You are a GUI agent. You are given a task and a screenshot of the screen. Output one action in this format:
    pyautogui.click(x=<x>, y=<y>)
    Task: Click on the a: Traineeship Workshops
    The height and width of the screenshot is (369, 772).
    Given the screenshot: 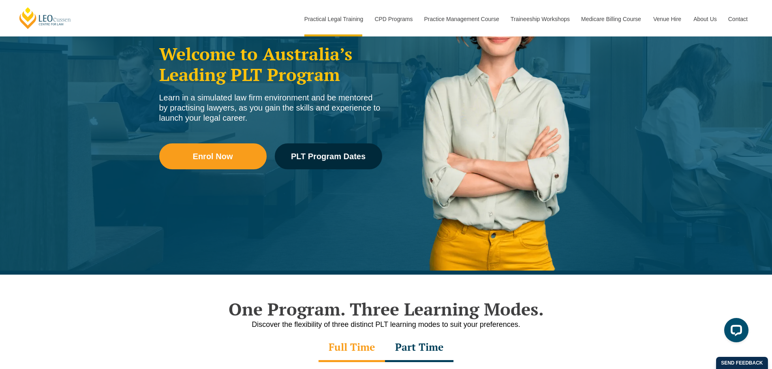 What is the action you would take?
    pyautogui.click(x=540, y=19)
    